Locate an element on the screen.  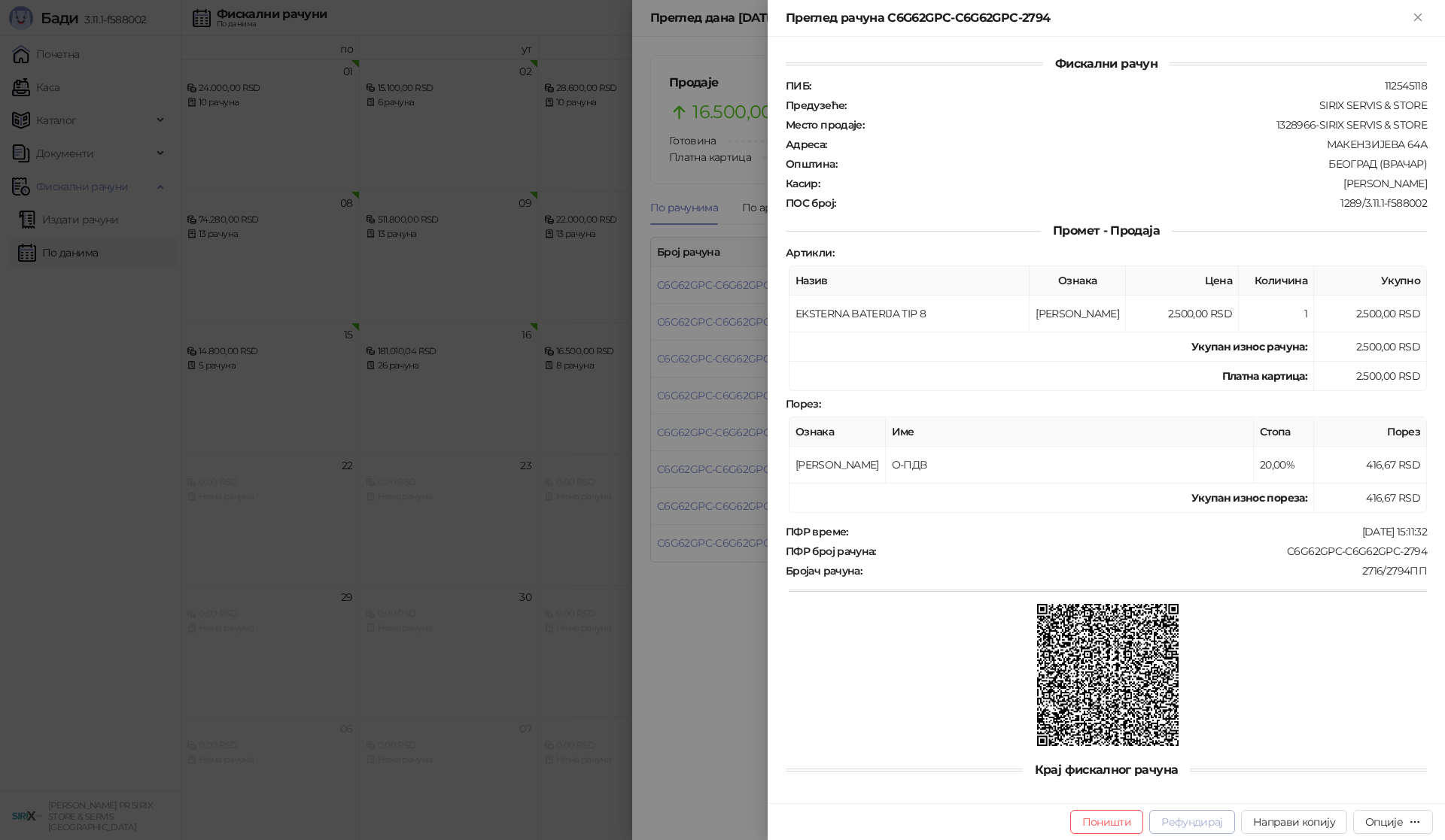
span: Промет - Продаја is located at coordinates (1106, 230).